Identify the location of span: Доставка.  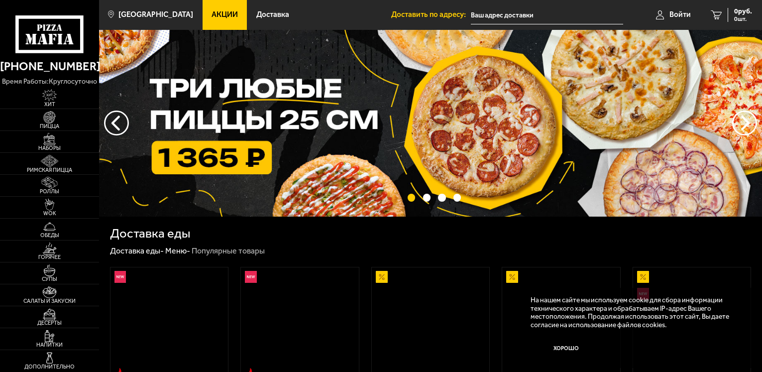
(273, 14).